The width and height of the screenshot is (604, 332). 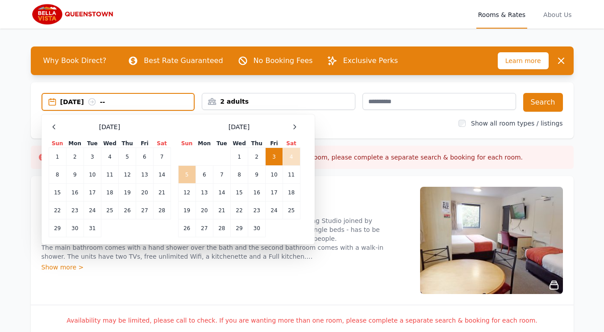 I want to click on p: Availability may be limited, please call to check. If you are wanting more than one room, please ..., so click(x=302, y=320).